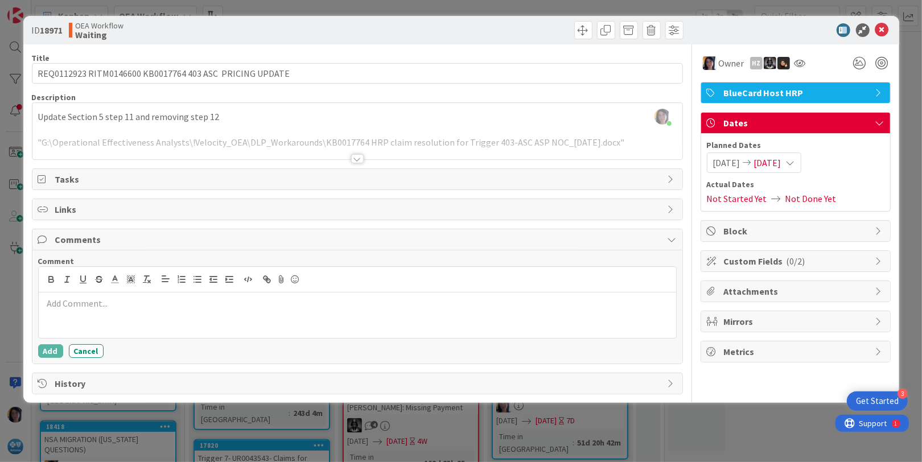 The image size is (922, 462). What do you see at coordinates (60, 9) in the screenshot?
I see `div: 1` at bounding box center [60, 9].